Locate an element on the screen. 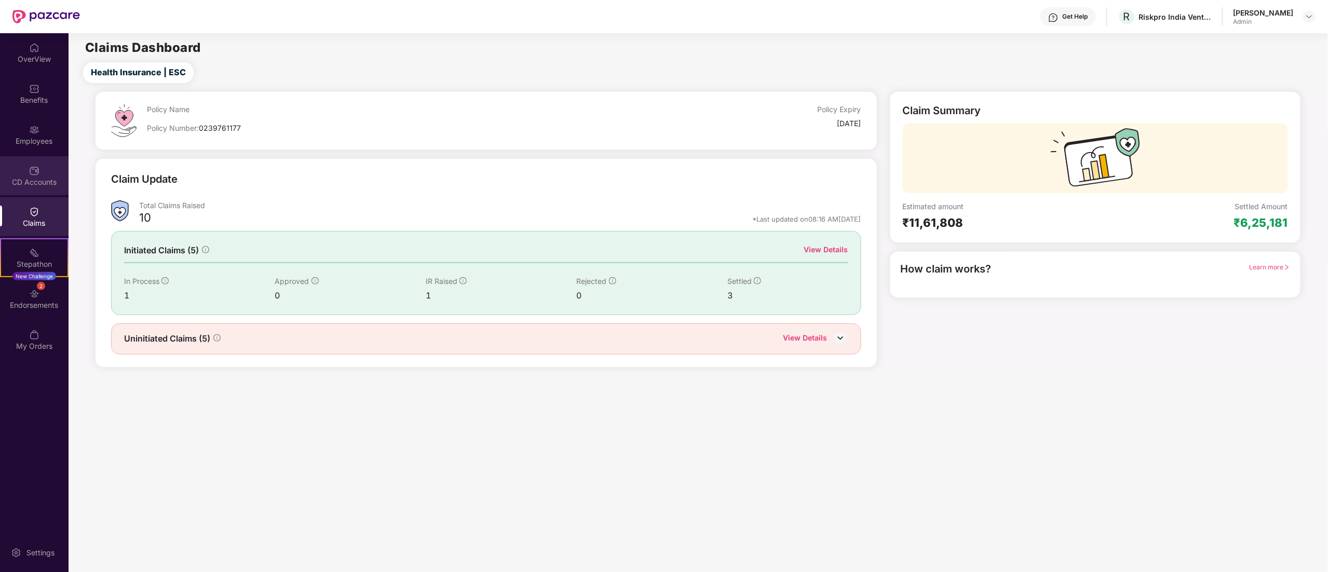  img: svg+xml;base64,PHN2ZyB3aWR0aD0iMTcyIiBoZWlnaHQ9IjExMyIgdmlld0JveD0iMCAwIDE3MiAxMTMiIGZpbGw9Im5vbm... is located at coordinates (1096, 160).